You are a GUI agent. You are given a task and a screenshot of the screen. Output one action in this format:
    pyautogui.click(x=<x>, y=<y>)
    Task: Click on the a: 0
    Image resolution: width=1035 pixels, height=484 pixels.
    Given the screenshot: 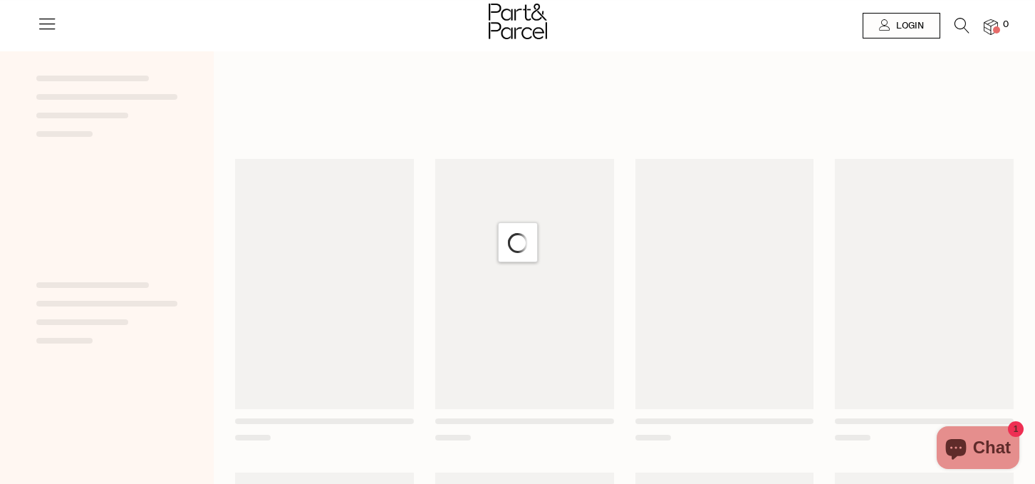 What is the action you would take?
    pyautogui.click(x=991, y=26)
    